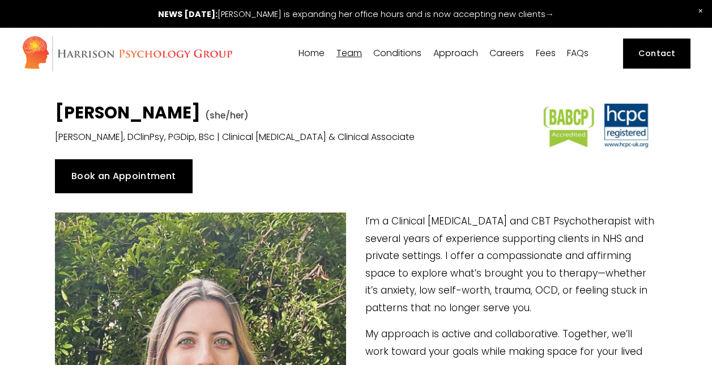 This screenshot has width=712, height=365. I want to click on span: Conditions, so click(397, 53).